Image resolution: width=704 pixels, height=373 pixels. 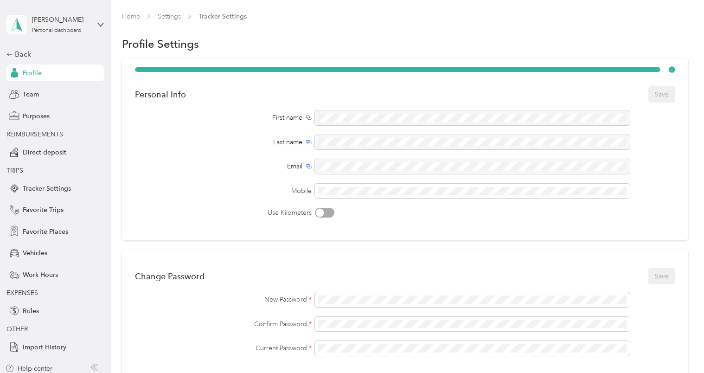 What do you see at coordinates (35, 253) in the screenshot?
I see `span: Vehicles` at bounding box center [35, 253].